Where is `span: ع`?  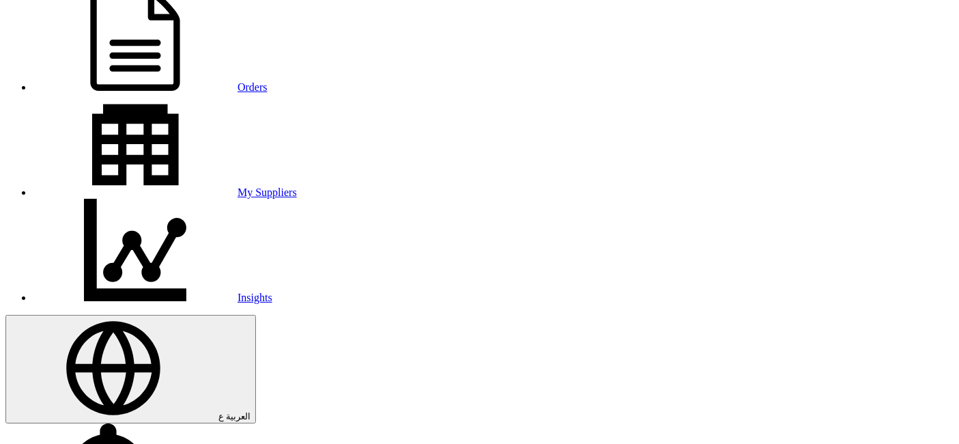
span: ع is located at coordinates (221, 416).